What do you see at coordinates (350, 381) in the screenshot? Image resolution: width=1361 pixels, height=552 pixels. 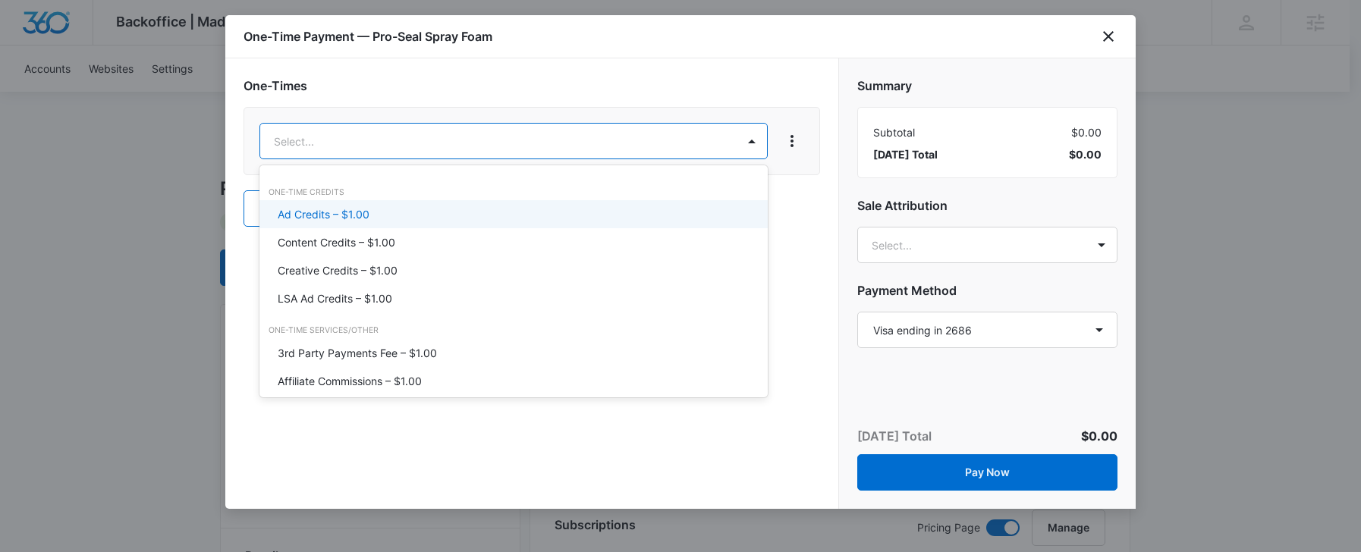 I see `p: Affiliate Commissions – $1.00` at bounding box center [350, 381].